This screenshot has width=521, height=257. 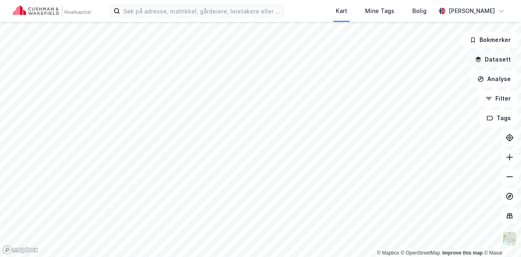 I want to click on div: Kart, so click(x=341, y=11).